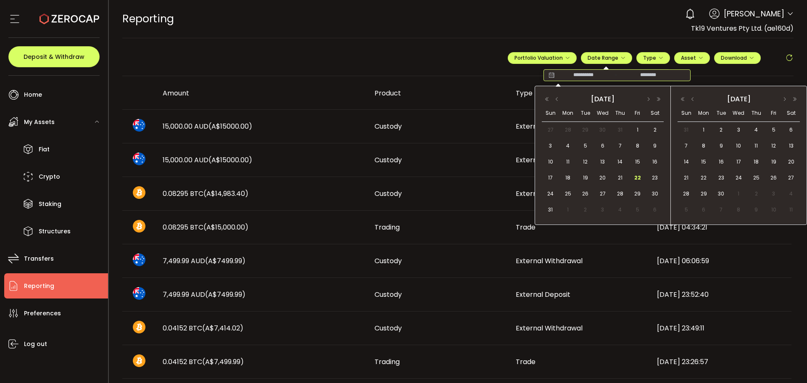 The image size is (807, 383). What do you see at coordinates (756, 113) in the screenshot?
I see `th: Thu` at bounding box center [756, 113].